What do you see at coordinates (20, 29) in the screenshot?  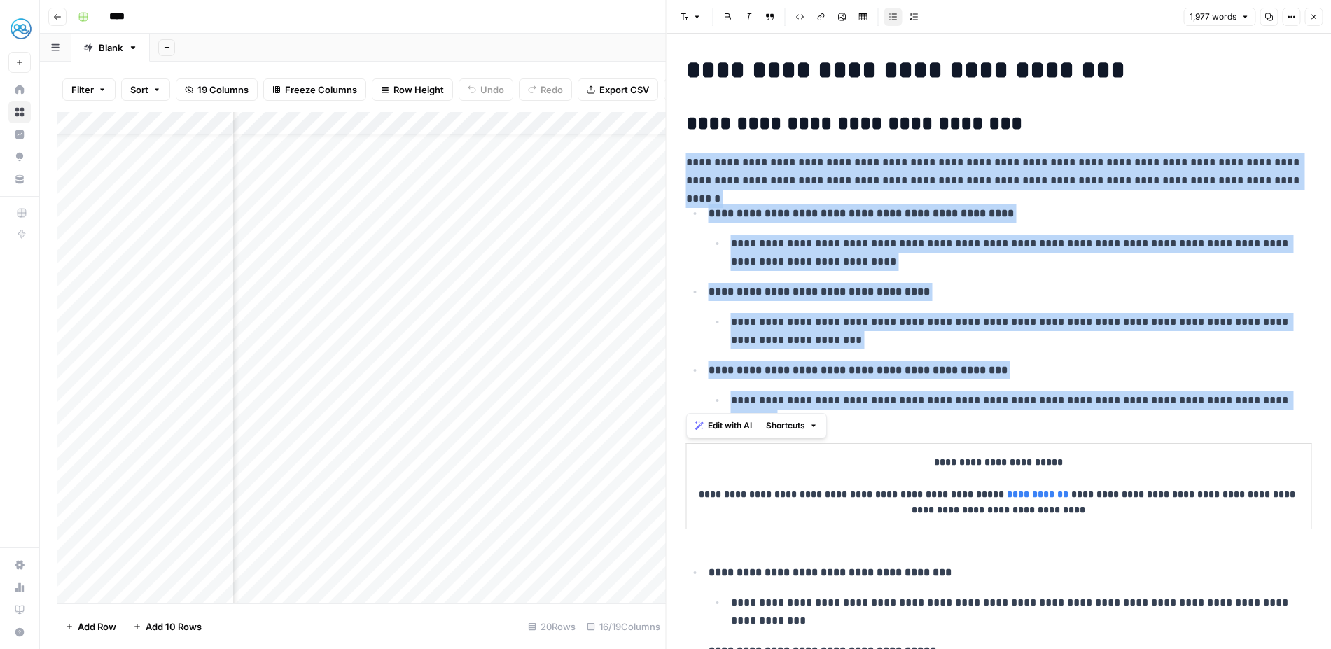 I see `button: Workspace: MyHealthTeam` at bounding box center [20, 29].